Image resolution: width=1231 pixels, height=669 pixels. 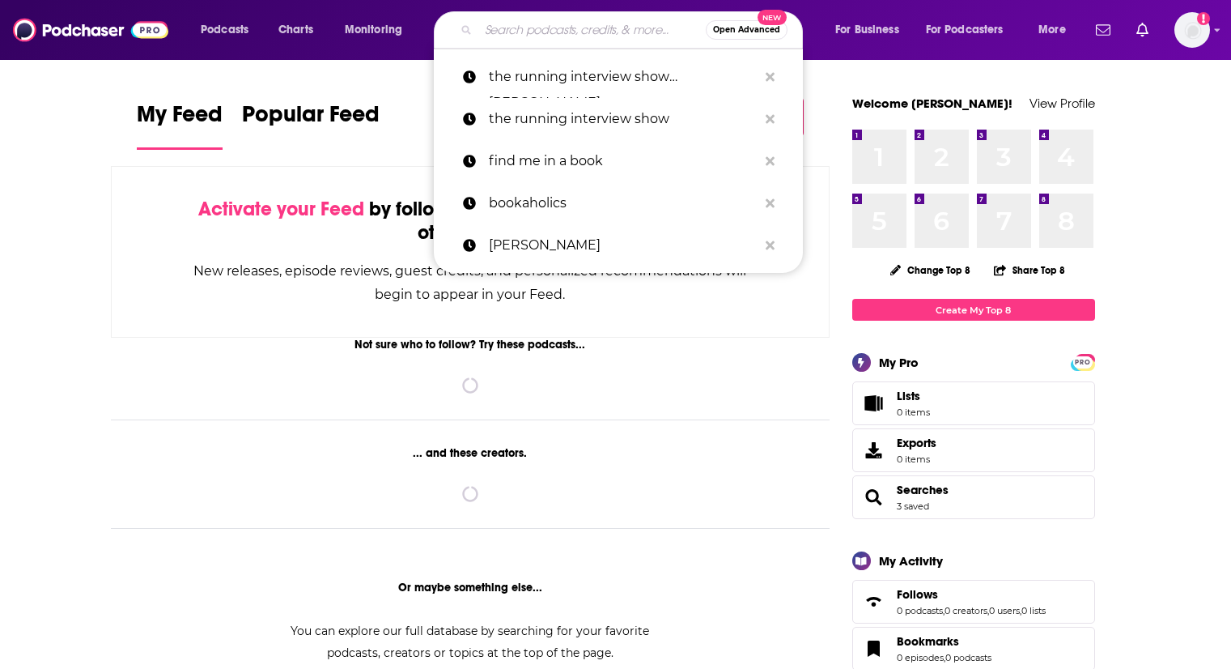 I want to click on a: My Feed, so click(x=180, y=125).